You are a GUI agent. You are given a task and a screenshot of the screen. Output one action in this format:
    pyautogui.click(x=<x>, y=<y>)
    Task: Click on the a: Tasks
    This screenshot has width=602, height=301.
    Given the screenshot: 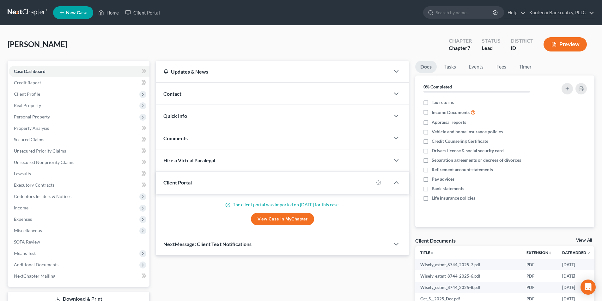 What is the action you would take?
    pyautogui.click(x=450, y=67)
    